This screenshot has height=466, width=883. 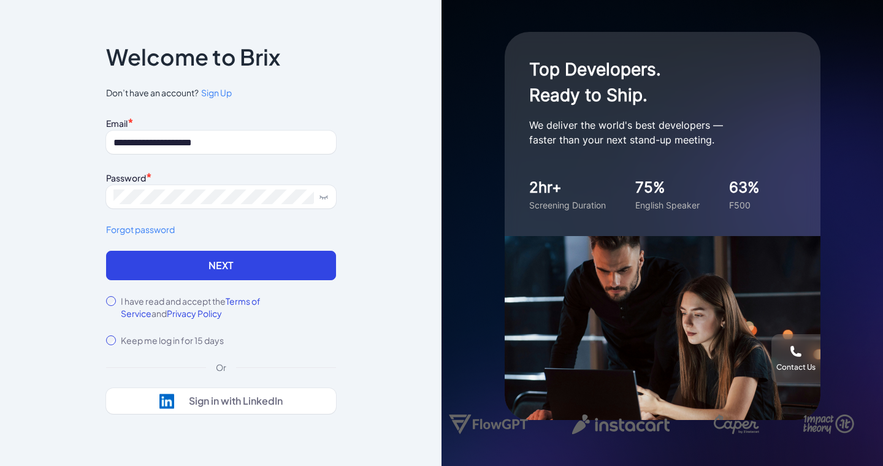 What do you see at coordinates (568, 205) in the screenshot?
I see `div: Screening Duration` at bounding box center [568, 205].